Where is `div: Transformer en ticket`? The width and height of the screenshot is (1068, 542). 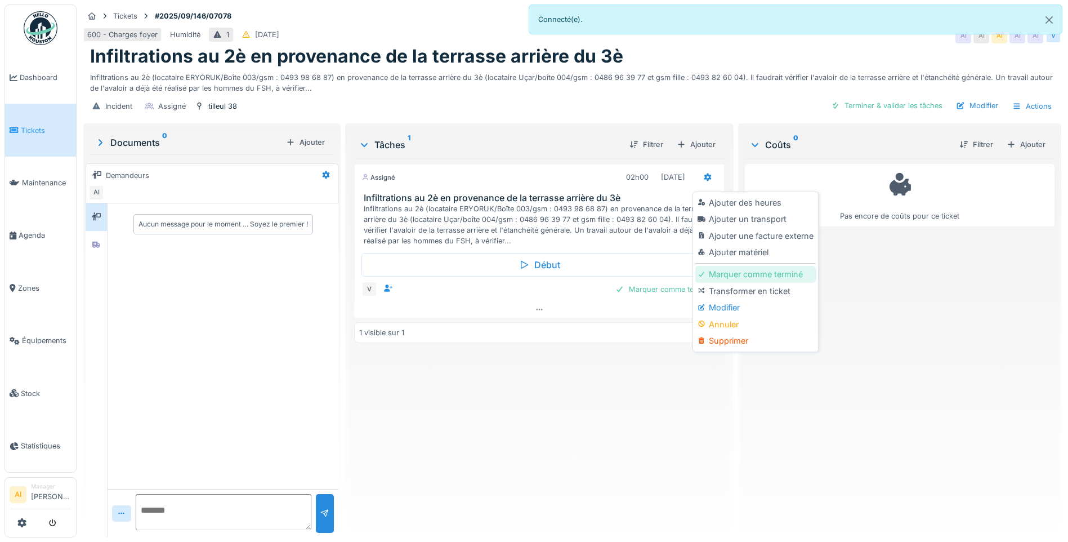
div: Transformer en ticket is located at coordinates (755, 291).